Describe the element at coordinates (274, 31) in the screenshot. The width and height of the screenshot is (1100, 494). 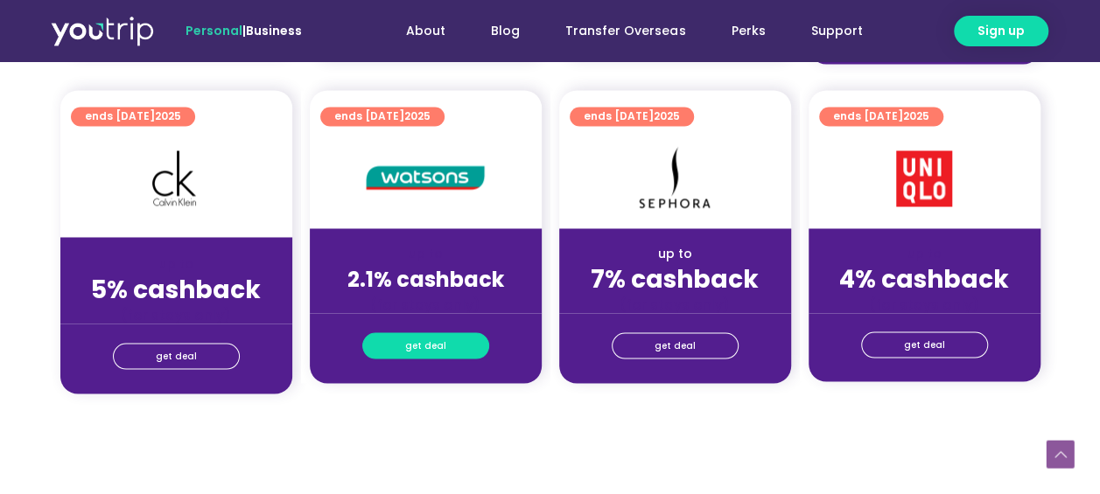
I see `a: Business` at that location.